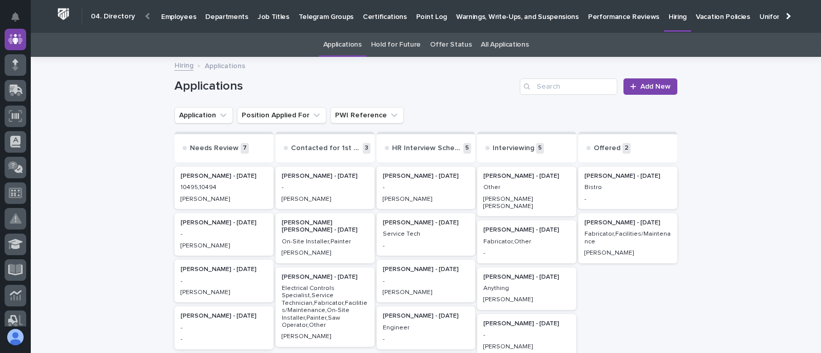  I want to click on h1: Applications, so click(345, 86).